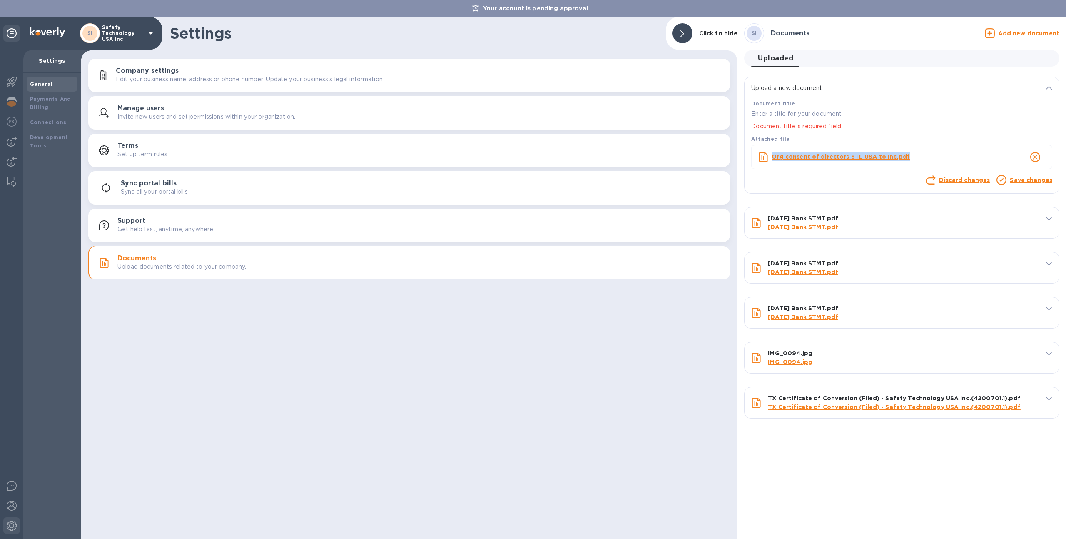  Describe the element at coordinates (142, 154) in the screenshot. I see `p: Set up term rules` at that location.